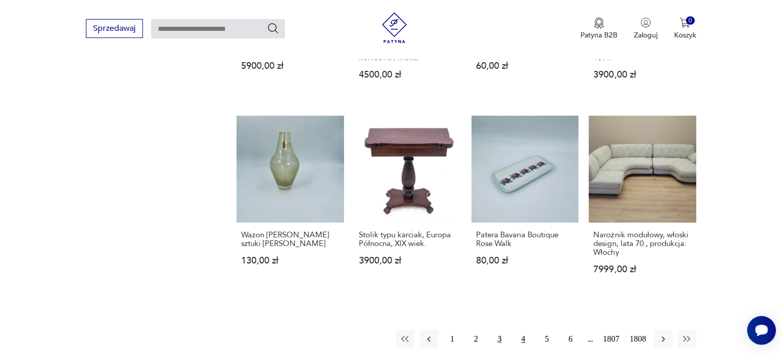  Describe the element at coordinates (646, 29) in the screenshot. I see `button: Zaloguj` at that location.